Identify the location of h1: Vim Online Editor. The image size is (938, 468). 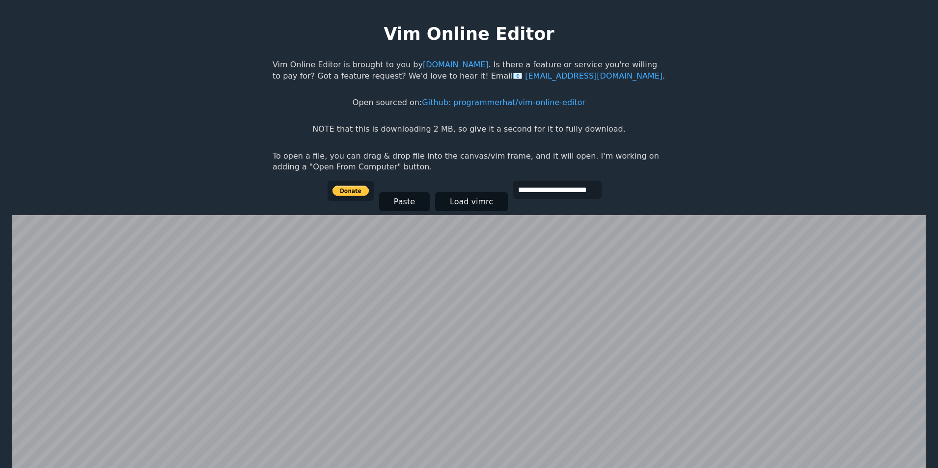
(469, 33).